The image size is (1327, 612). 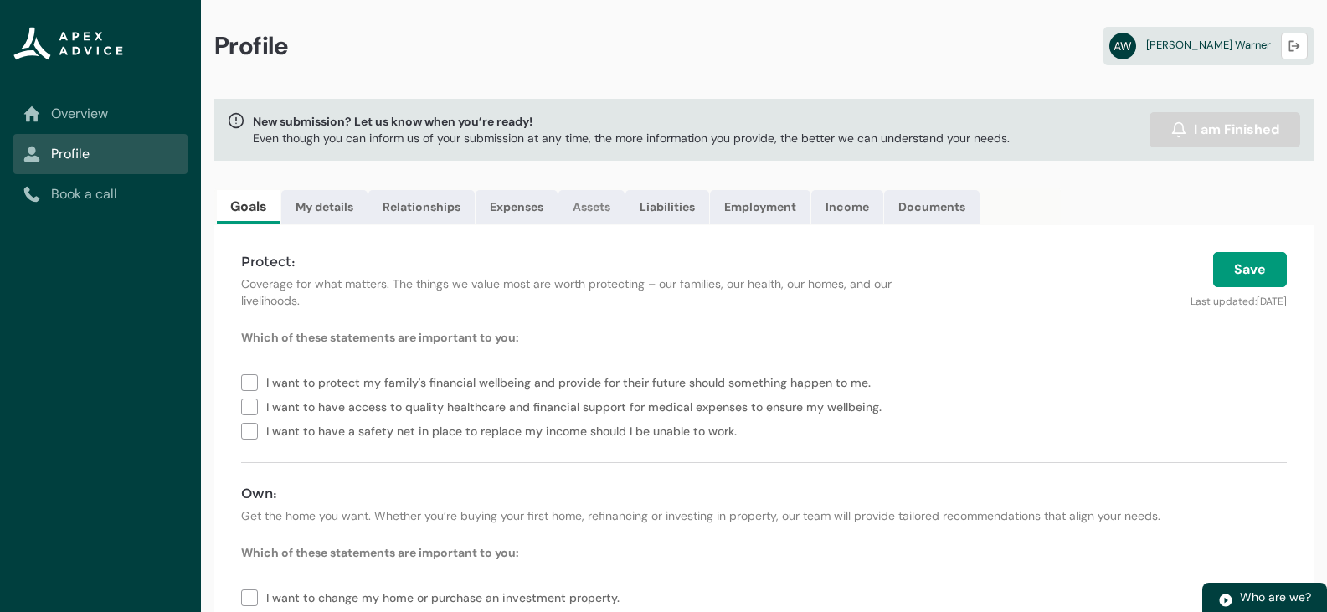 I want to click on li: Assets, so click(x=591, y=207).